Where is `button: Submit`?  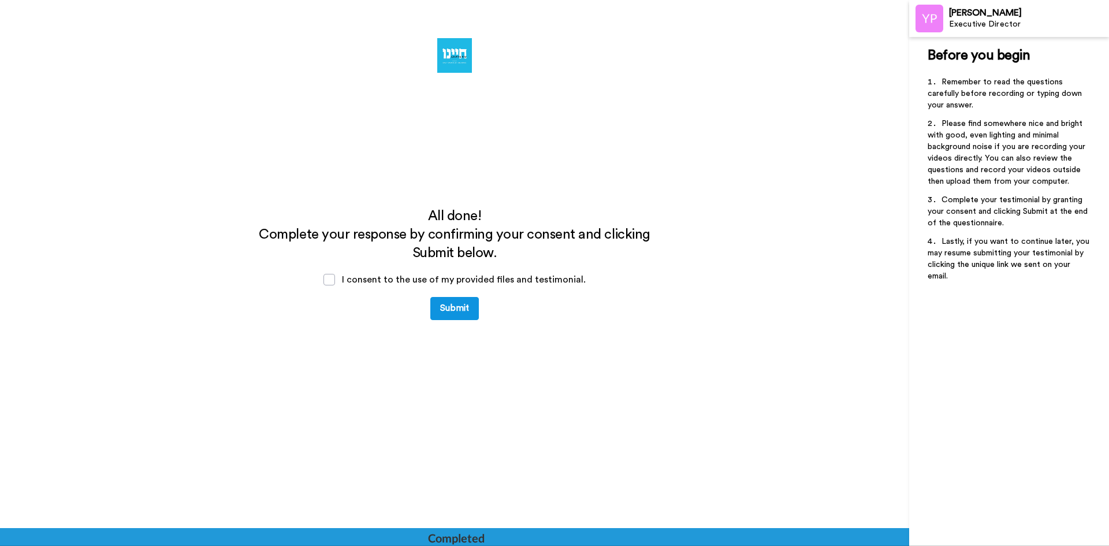
button: Submit is located at coordinates (455, 308).